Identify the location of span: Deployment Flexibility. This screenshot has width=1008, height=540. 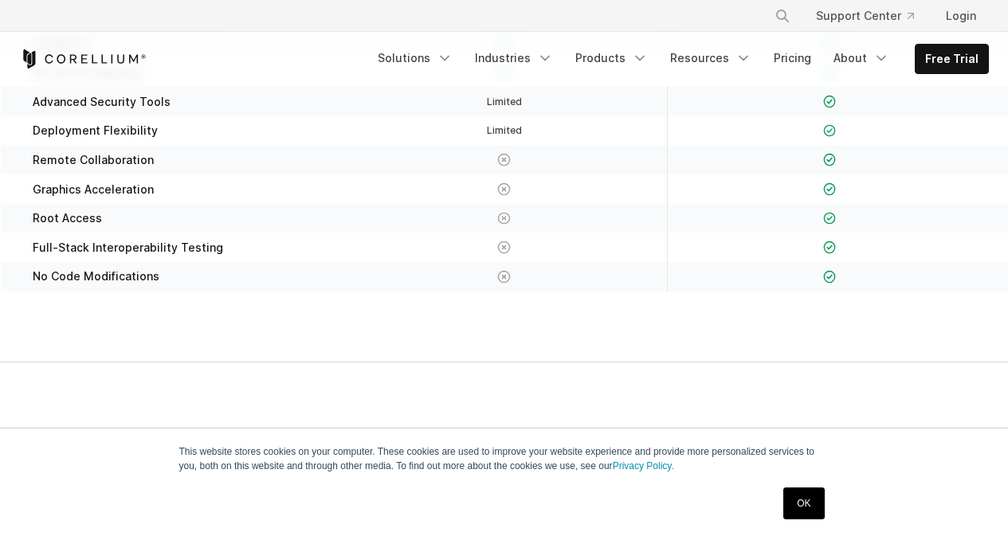
(95, 131).